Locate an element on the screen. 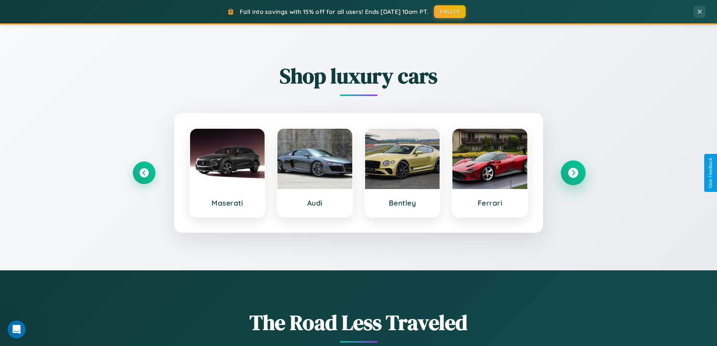 The height and width of the screenshot is (346, 717). h3: Ferrari is located at coordinates (490, 203).